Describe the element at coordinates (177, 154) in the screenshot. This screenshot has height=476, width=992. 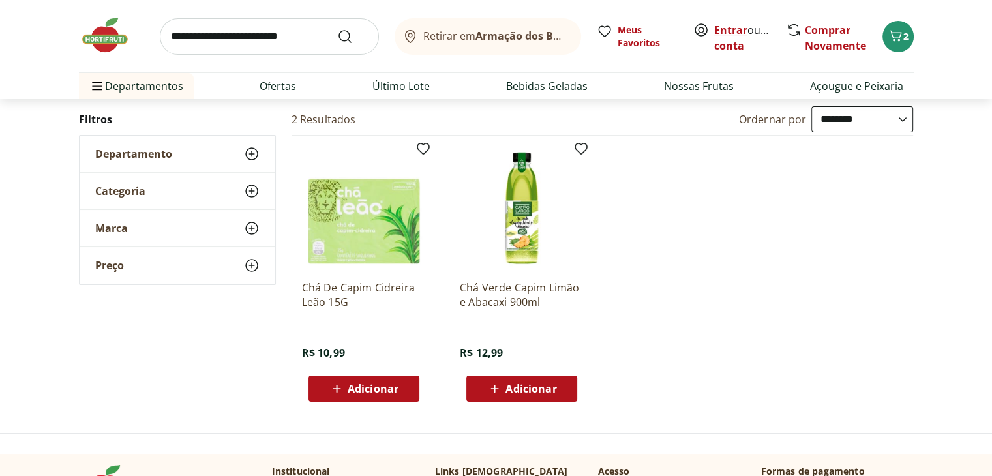
I see `button: Departamento` at that location.